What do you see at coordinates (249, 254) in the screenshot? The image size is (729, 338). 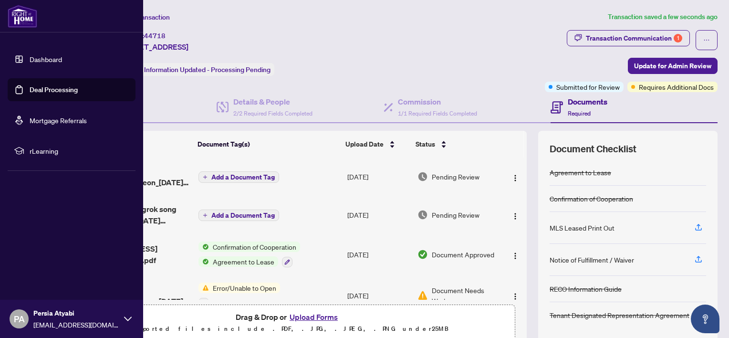 I see `button: Status IconConfirmation of CooperationStatus IconAgreement to Lease` at bounding box center [249, 254].